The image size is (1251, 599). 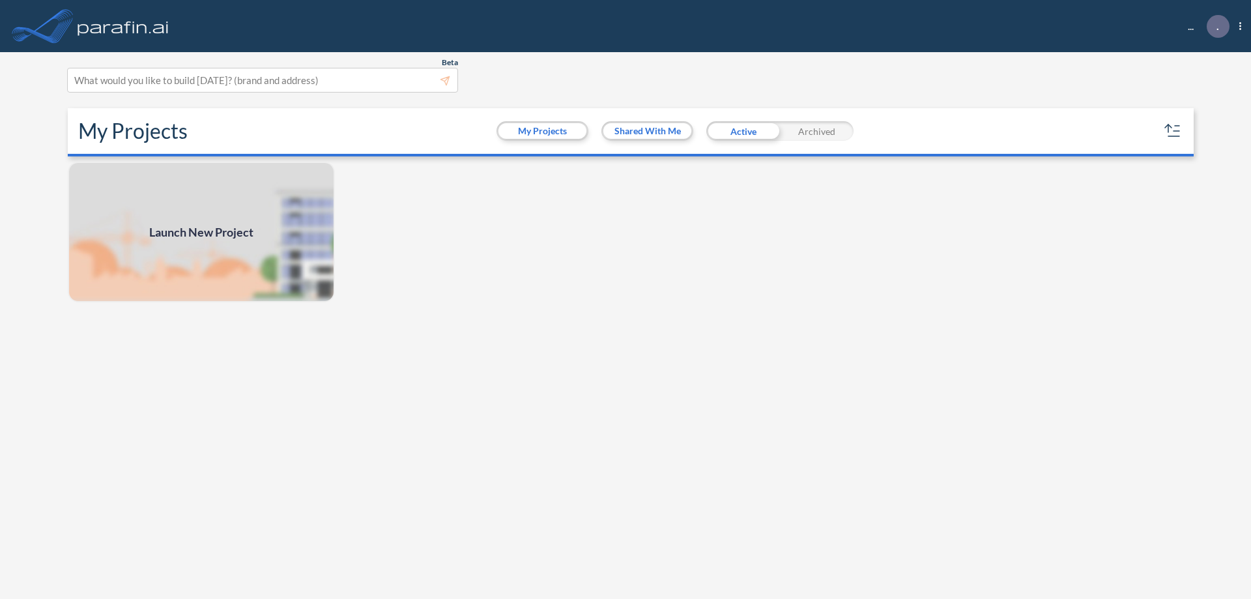 I want to click on span: Beta, so click(x=450, y=63).